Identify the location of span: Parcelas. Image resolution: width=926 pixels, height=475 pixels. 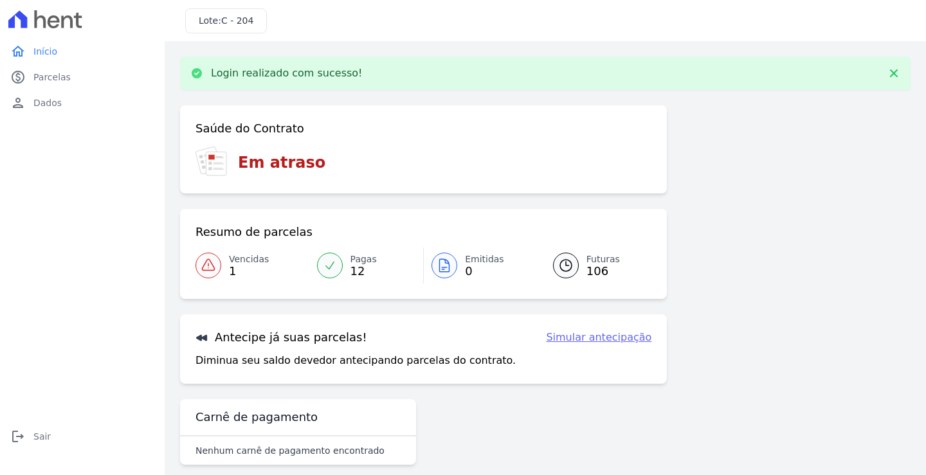
(52, 77).